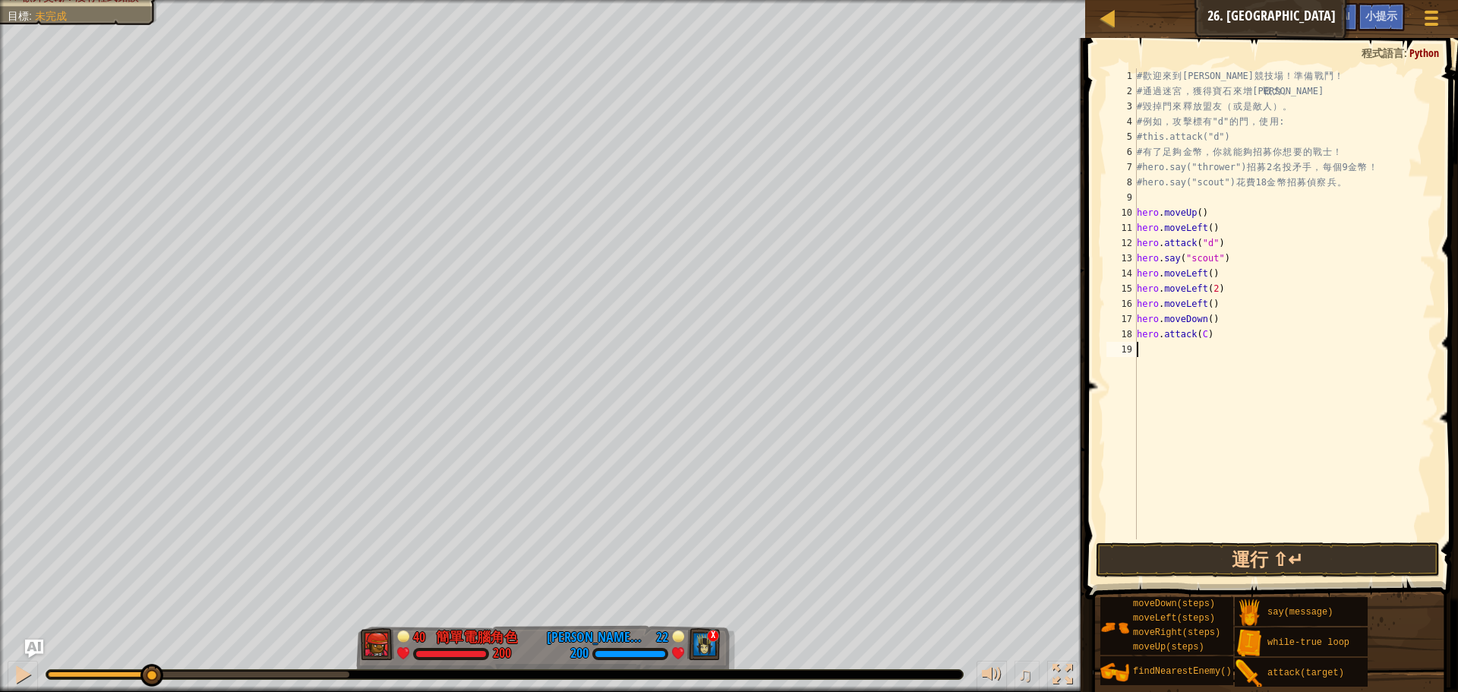 This screenshot has height=692, width=1458. Describe the element at coordinates (1121, 76) in the screenshot. I see `div: 1` at that location.